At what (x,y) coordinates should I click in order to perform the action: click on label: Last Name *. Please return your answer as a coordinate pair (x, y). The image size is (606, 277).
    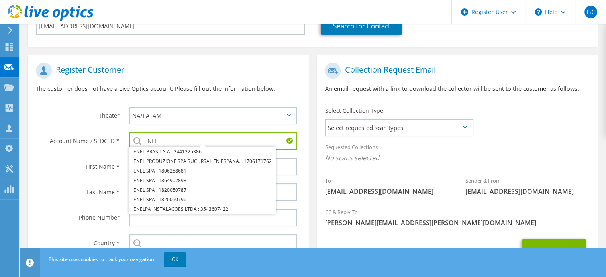
    Looking at the image, I should click on (78, 190).